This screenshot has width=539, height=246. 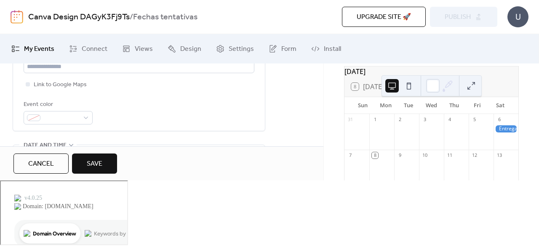 I want to click on div: 7, so click(x=350, y=155).